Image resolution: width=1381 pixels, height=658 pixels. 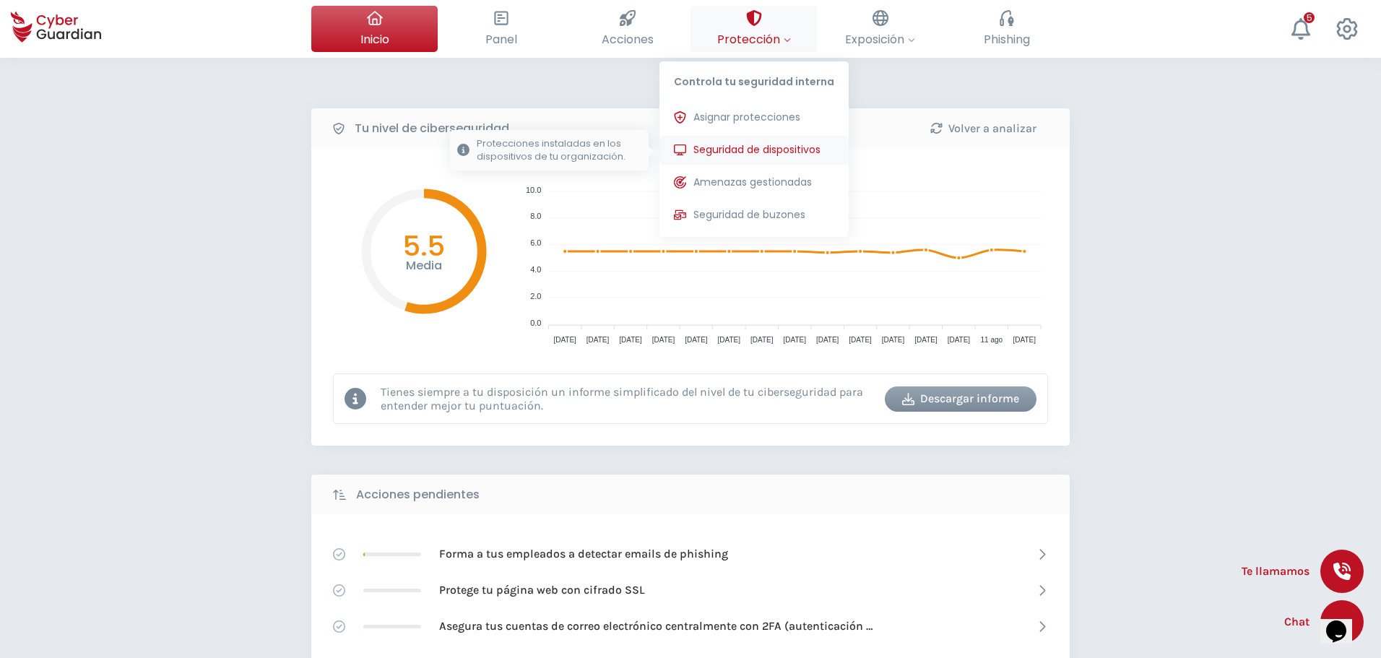 I want to click on div: Volver a analizar, so click(x=983, y=129).